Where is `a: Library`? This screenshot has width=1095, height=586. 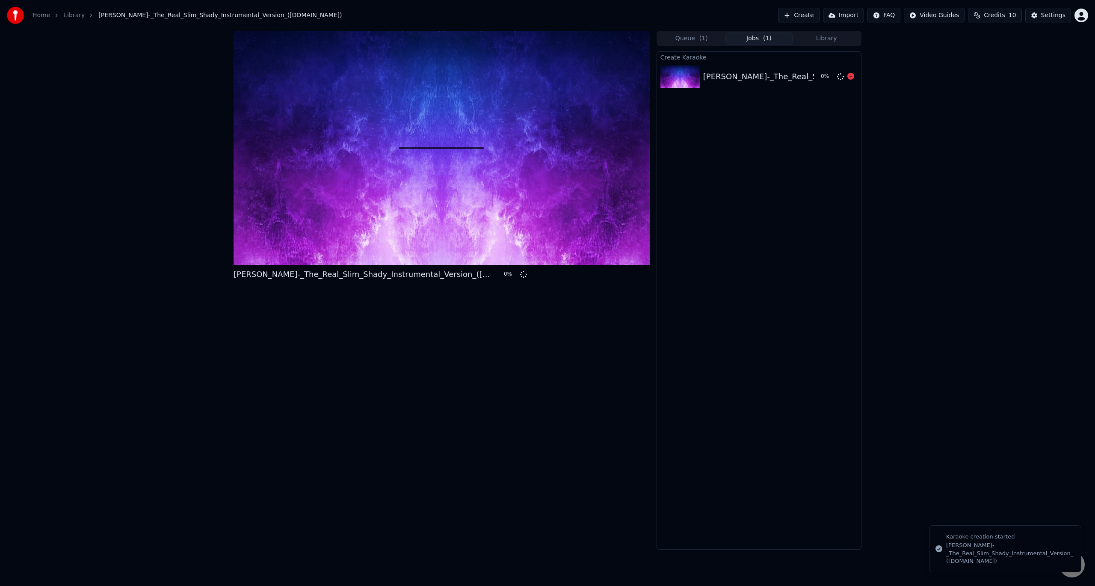
a: Library is located at coordinates (74, 15).